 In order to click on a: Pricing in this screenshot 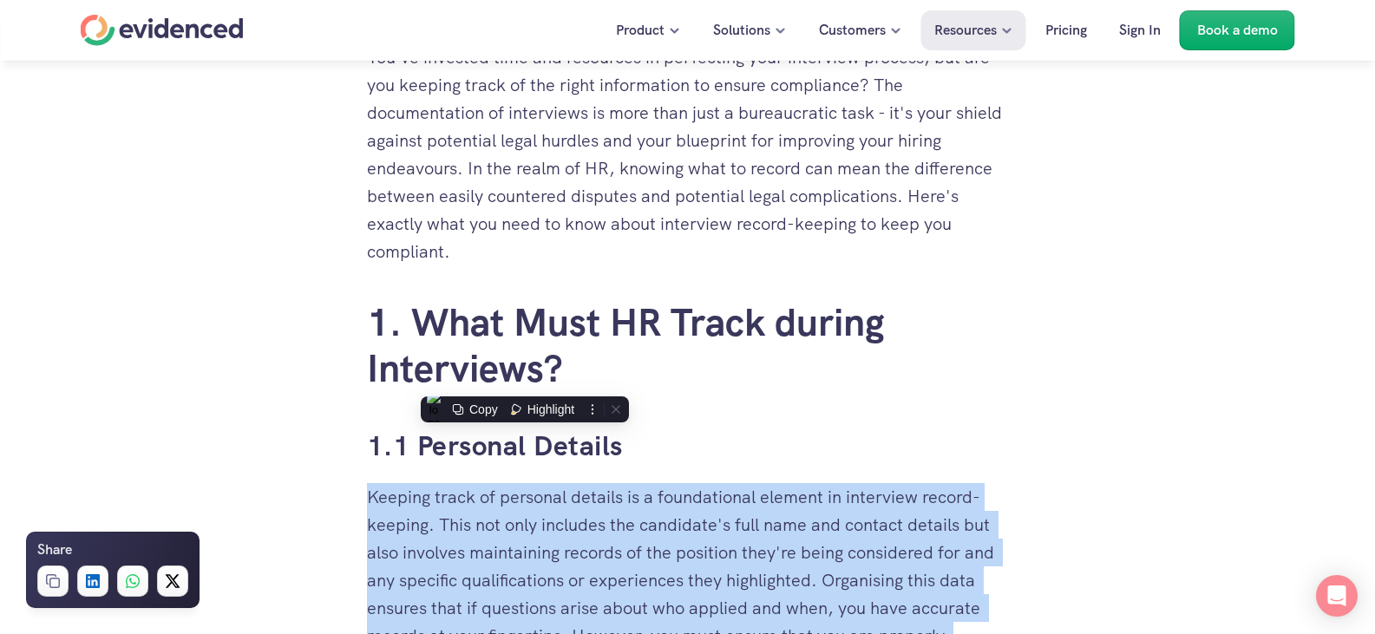, I will do `click(1066, 30)`.